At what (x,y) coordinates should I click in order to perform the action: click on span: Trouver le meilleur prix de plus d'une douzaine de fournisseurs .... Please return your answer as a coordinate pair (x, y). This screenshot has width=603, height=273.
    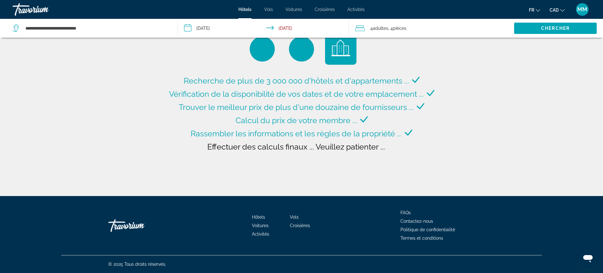
    Looking at the image, I should click on (296, 107).